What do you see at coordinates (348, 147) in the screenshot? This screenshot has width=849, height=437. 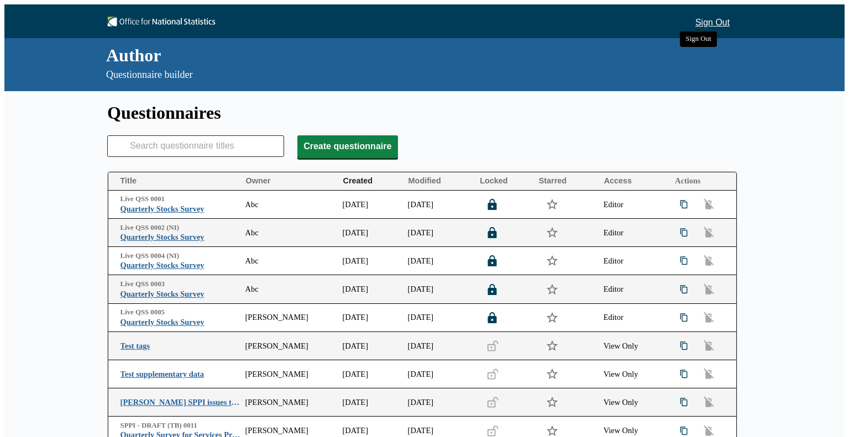 I see `button: Create questionnaire` at bounding box center [348, 147].